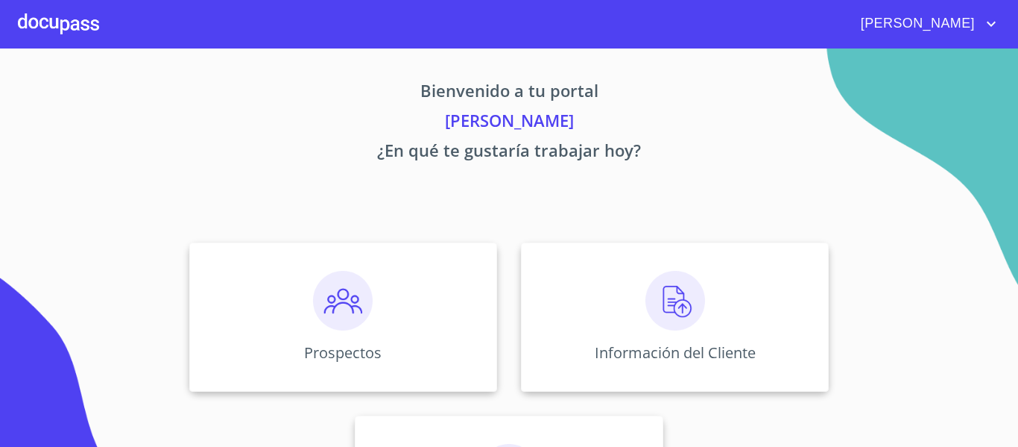 The height and width of the screenshot is (447, 1018). Describe the element at coordinates (509, 153) in the screenshot. I see `p: ¿En qué te gustaría trabajar hoy?` at that location.